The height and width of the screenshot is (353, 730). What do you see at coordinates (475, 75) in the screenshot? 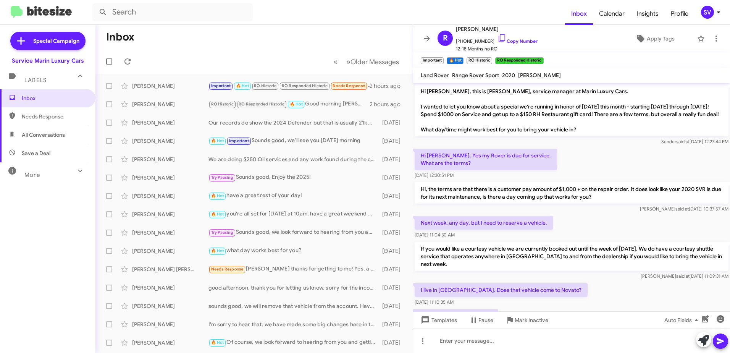
I see `span: Range Rover Sport` at bounding box center [475, 75].